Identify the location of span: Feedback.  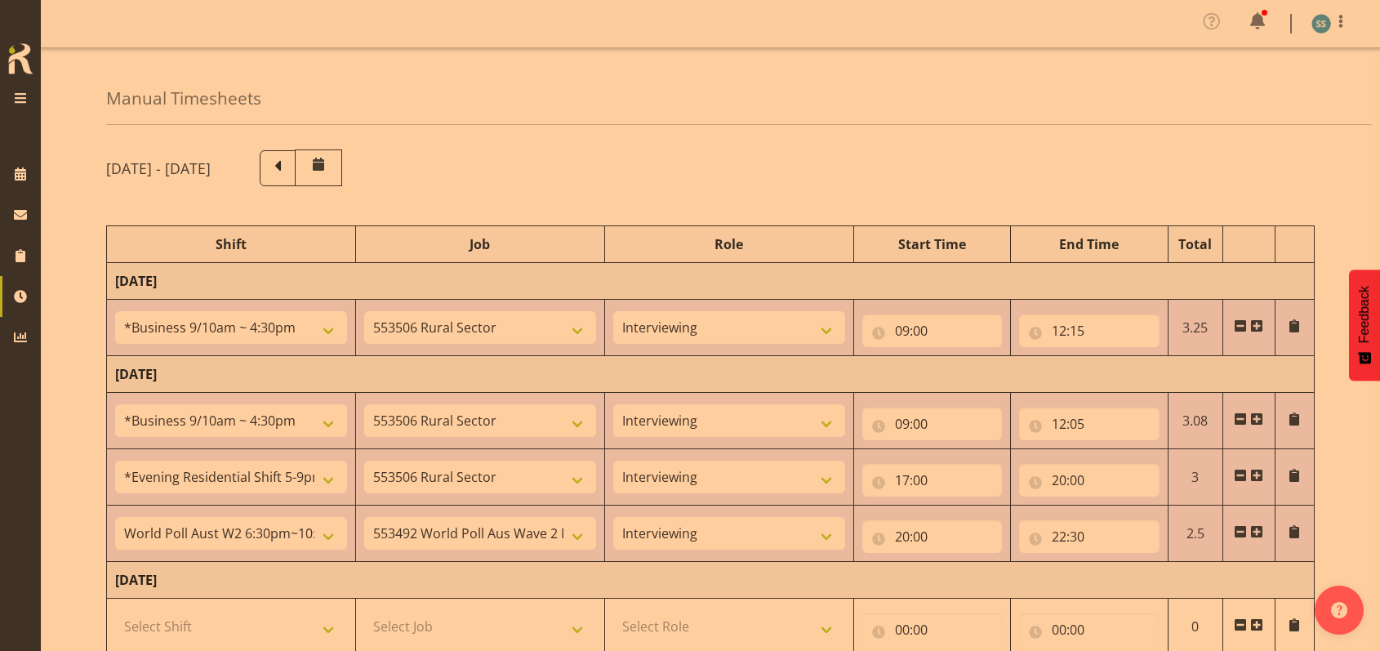
(1364, 314).